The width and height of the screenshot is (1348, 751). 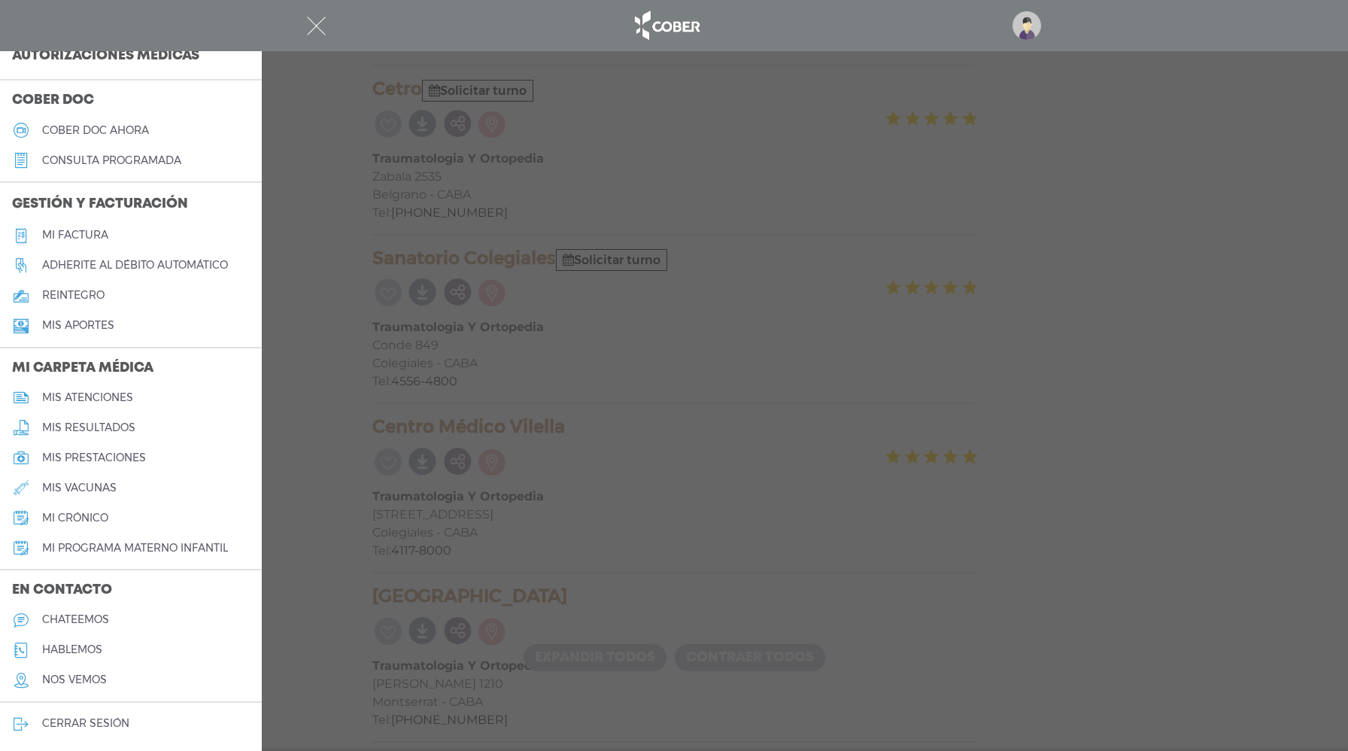 What do you see at coordinates (86, 723) in the screenshot?
I see `h5: cerrar sesión` at bounding box center [86, 723].